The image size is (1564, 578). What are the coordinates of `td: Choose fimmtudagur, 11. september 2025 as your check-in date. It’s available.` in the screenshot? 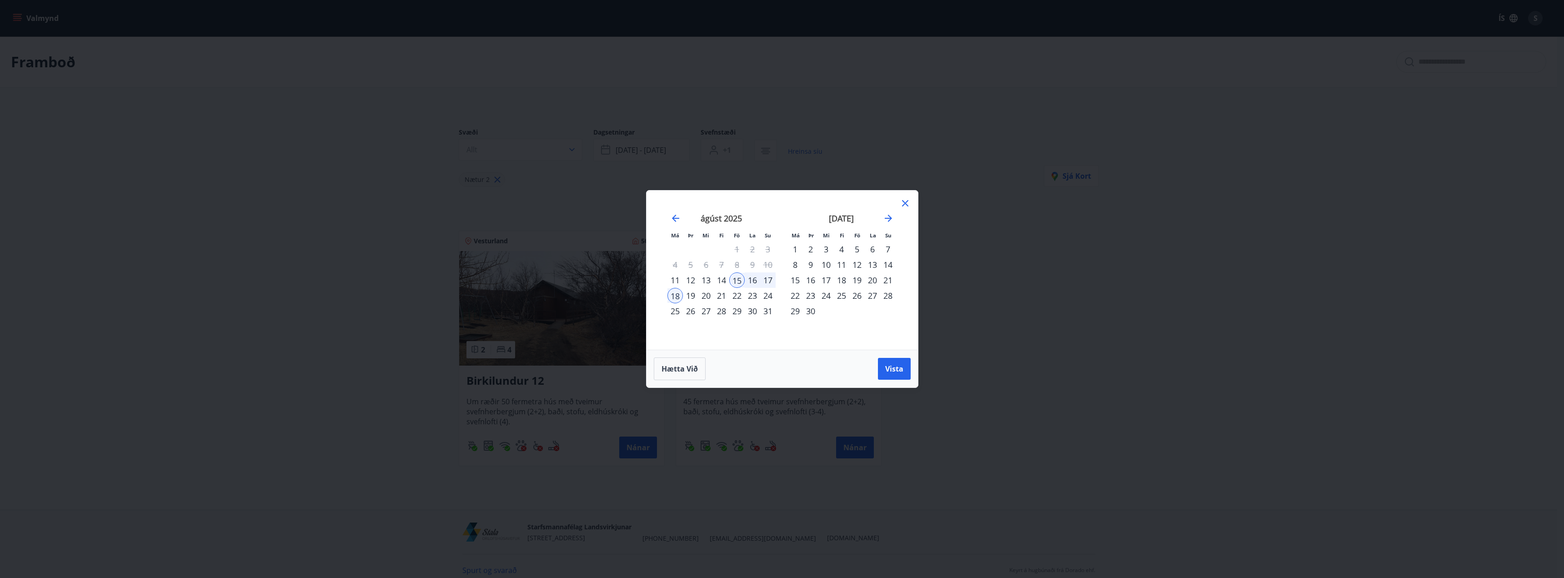 It's located at (842, 265).